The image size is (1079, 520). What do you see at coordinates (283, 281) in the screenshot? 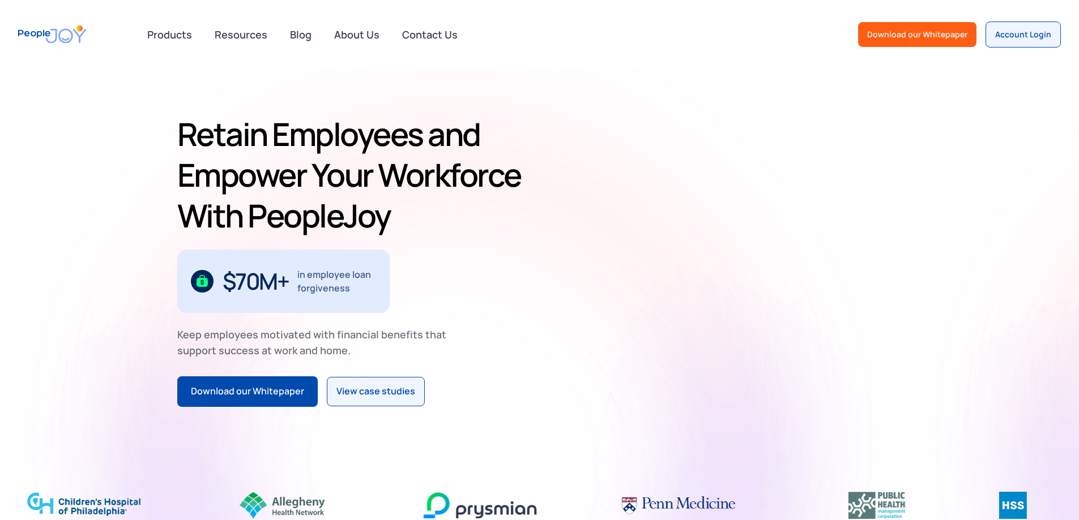
I see `div: 1 / 3` at bounding box center [283, 281].